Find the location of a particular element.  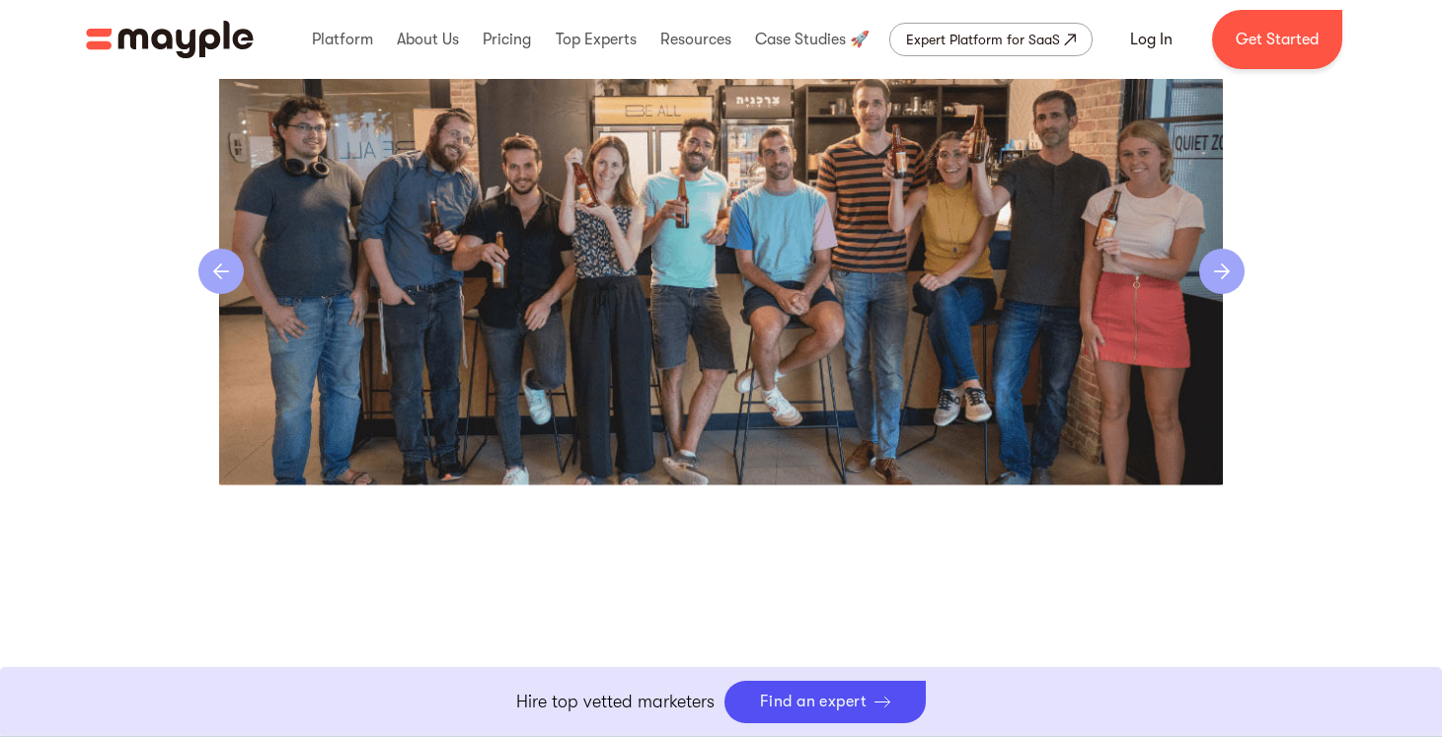

div: Chat Widget is located at coordinates (1264, 623).